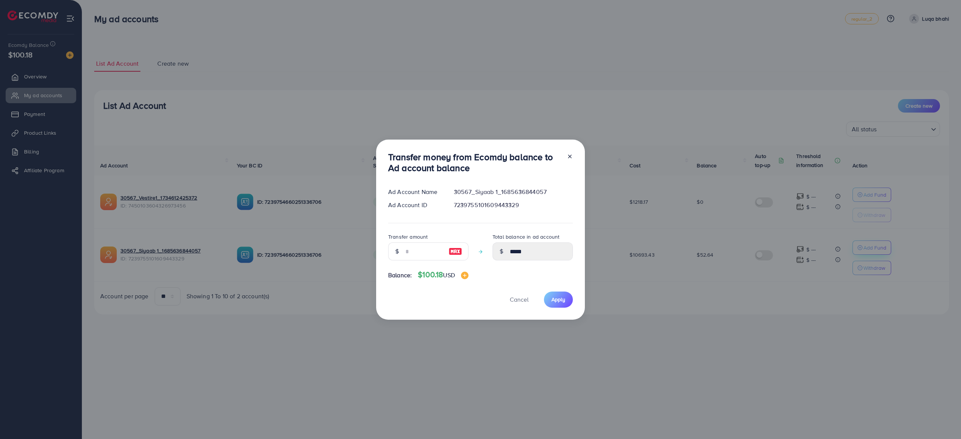  What do you see at coordinates (519, 300) in the screenshot?
I see `button: Cancel` at bounding box center [519, 300].